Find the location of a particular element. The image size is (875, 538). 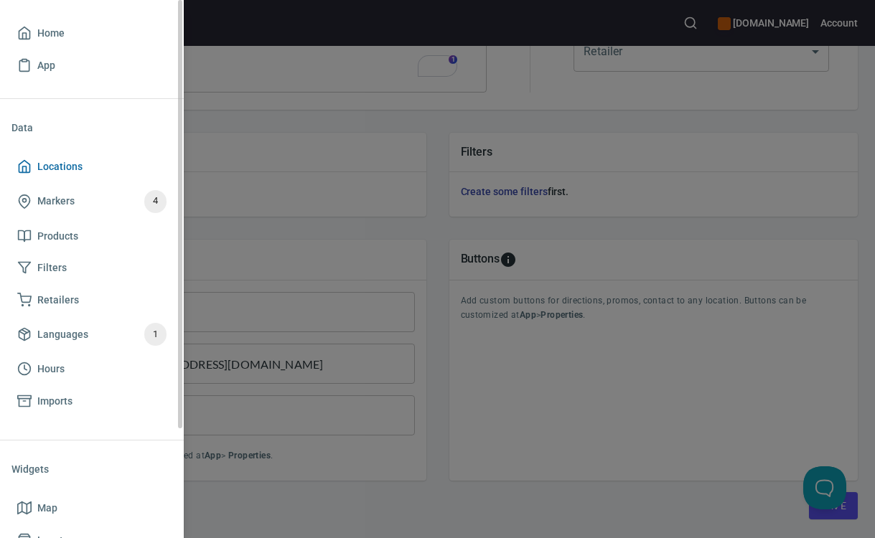

a: Map is located at coordinates (92, 508).